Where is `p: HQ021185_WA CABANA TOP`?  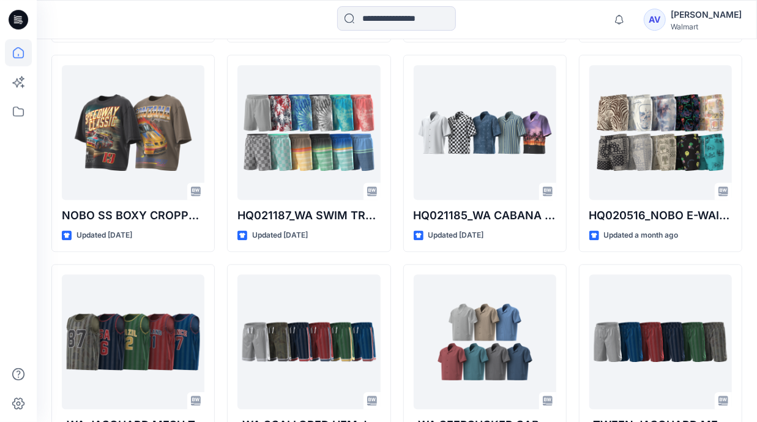
p: HQ021185_WA CABANA TOP is located at coordinates (485, 215).